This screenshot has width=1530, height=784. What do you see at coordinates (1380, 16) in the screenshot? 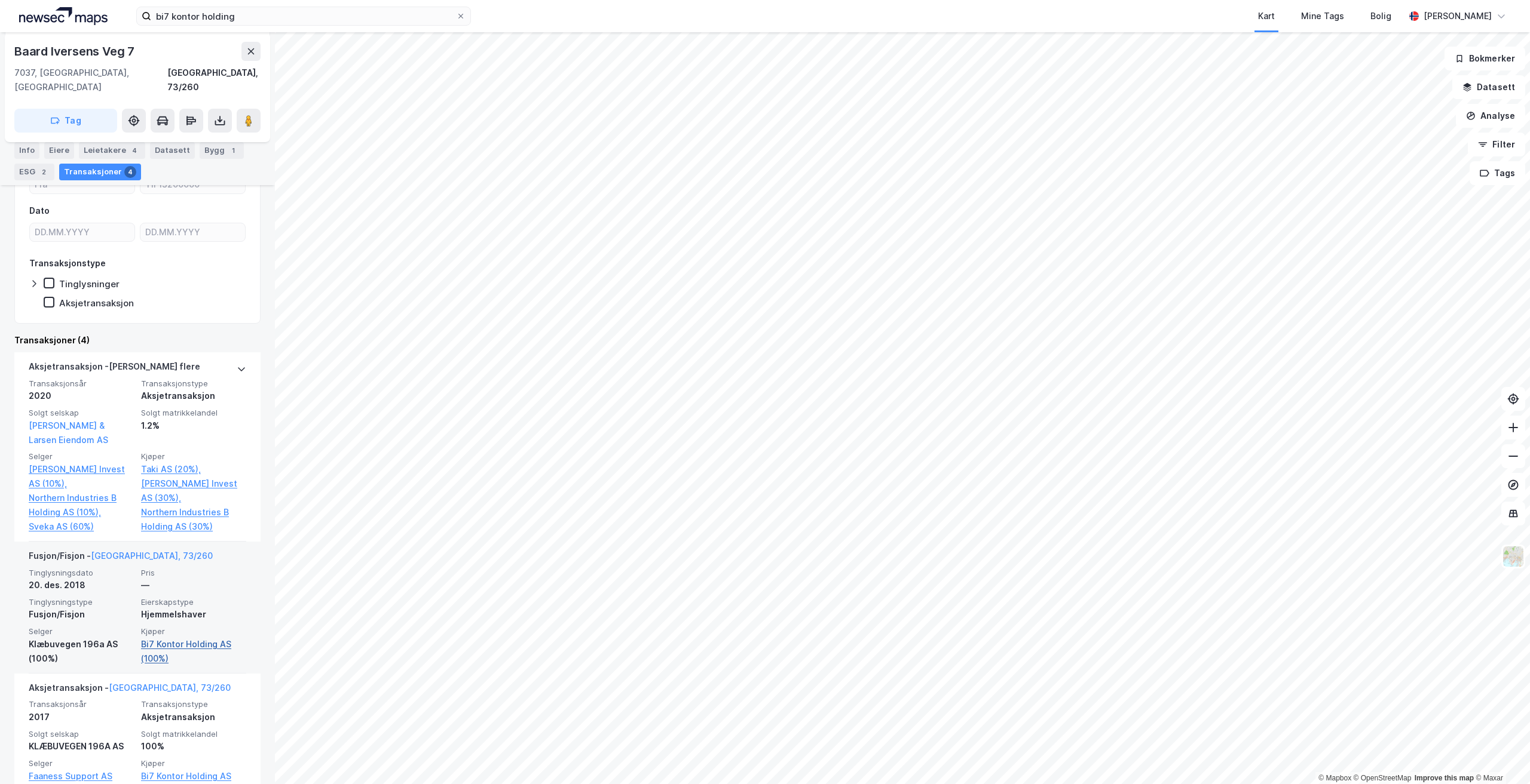
I see `div: Bolig` at bounding box center [1380, 16].